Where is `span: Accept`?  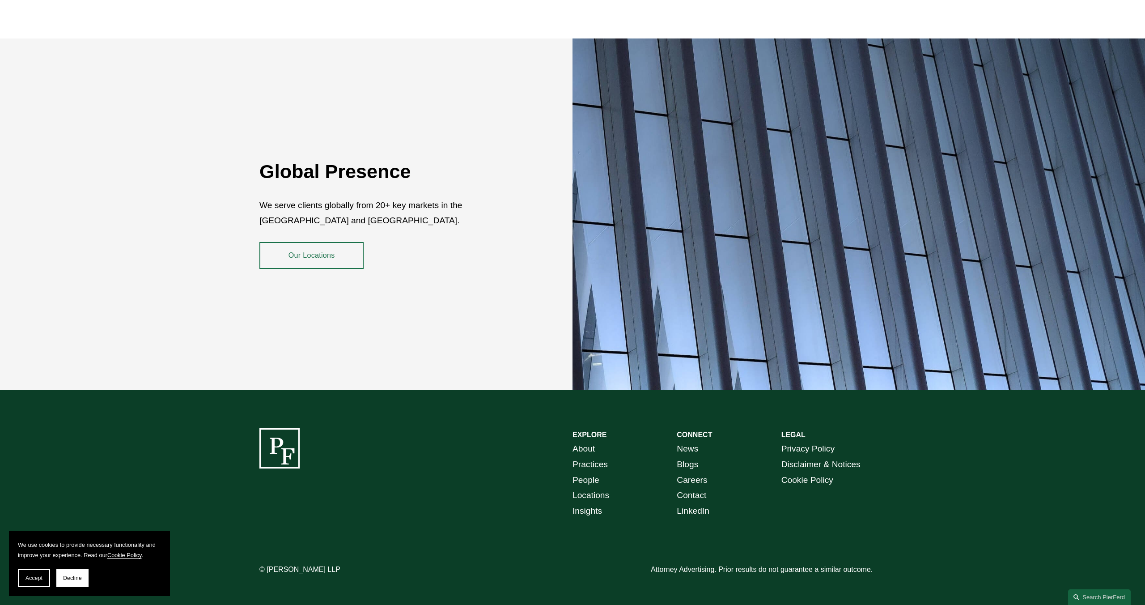
span: Accept is located at coordinates (34, 578).